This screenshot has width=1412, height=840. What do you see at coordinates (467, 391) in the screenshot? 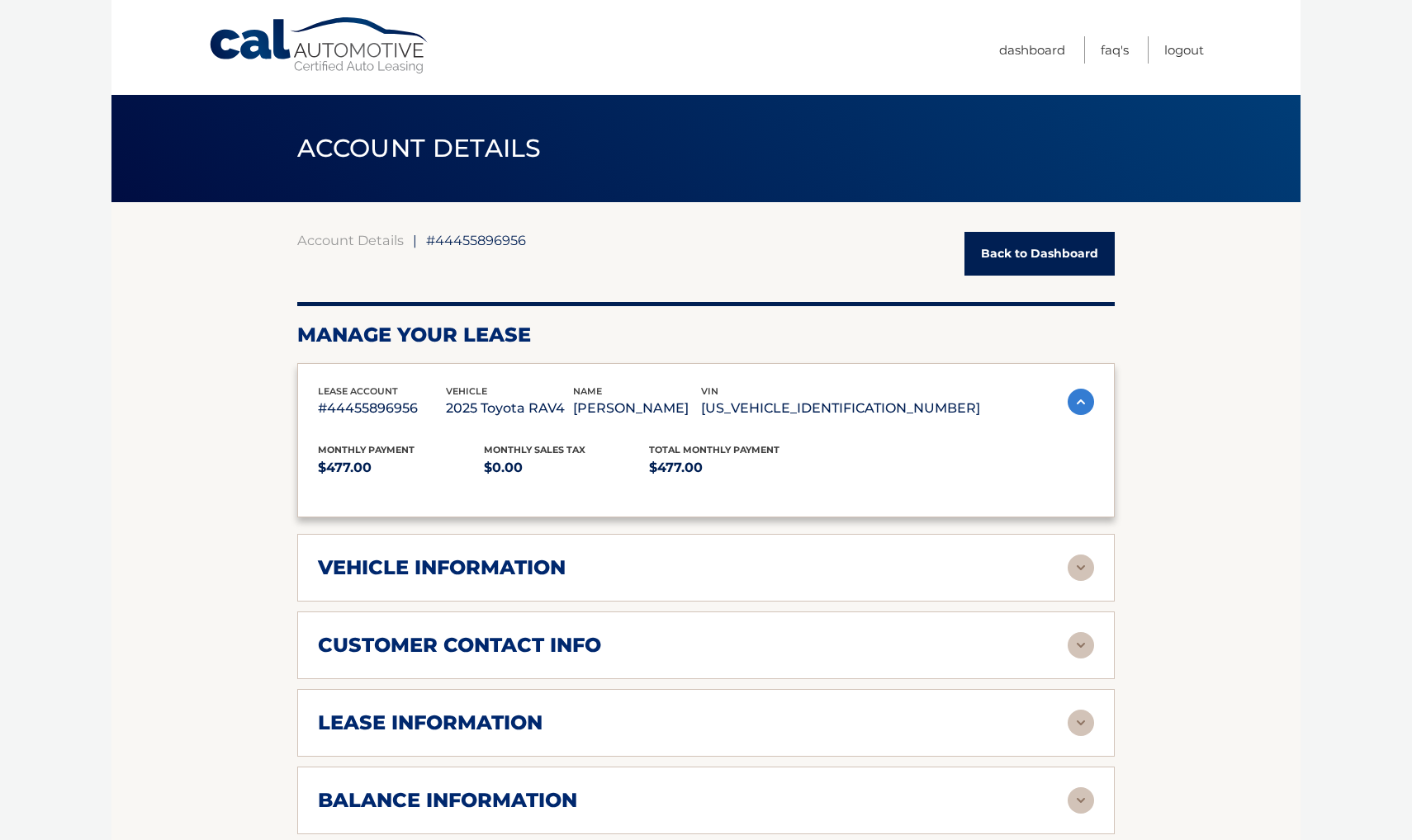
I see `span: vehicle` at bounding box center [467, 391].